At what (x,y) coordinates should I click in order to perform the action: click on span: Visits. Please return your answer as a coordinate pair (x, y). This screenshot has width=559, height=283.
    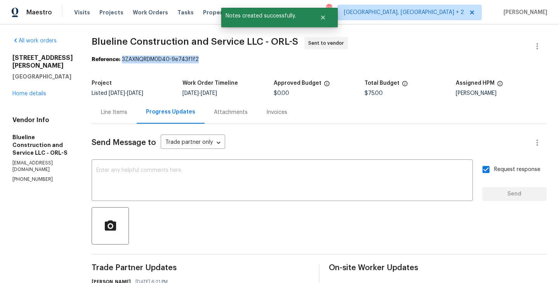
    Looking at the image, I should click on (82, 12).